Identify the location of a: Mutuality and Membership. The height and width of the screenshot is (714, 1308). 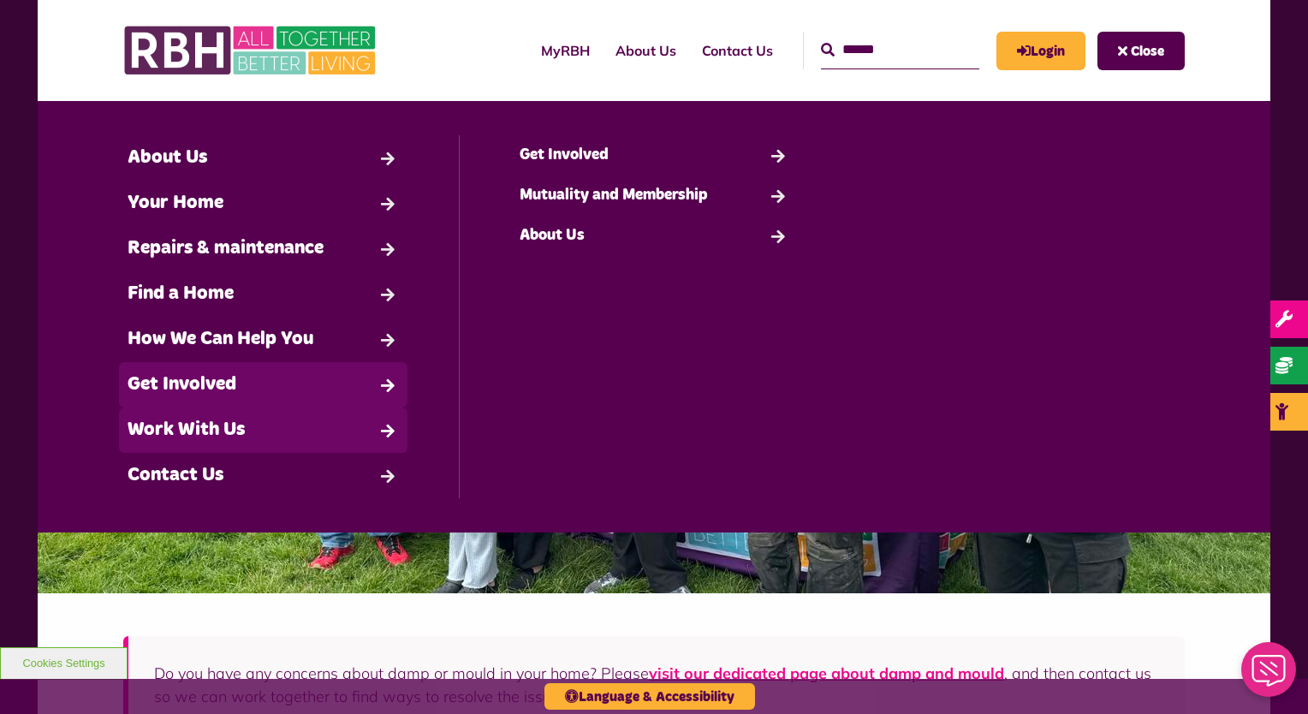
(655, 195).